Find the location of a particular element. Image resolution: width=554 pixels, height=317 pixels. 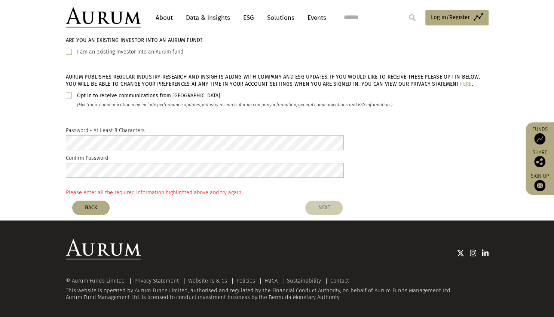

img: Twitter icon is located at coordinates (460, 253).